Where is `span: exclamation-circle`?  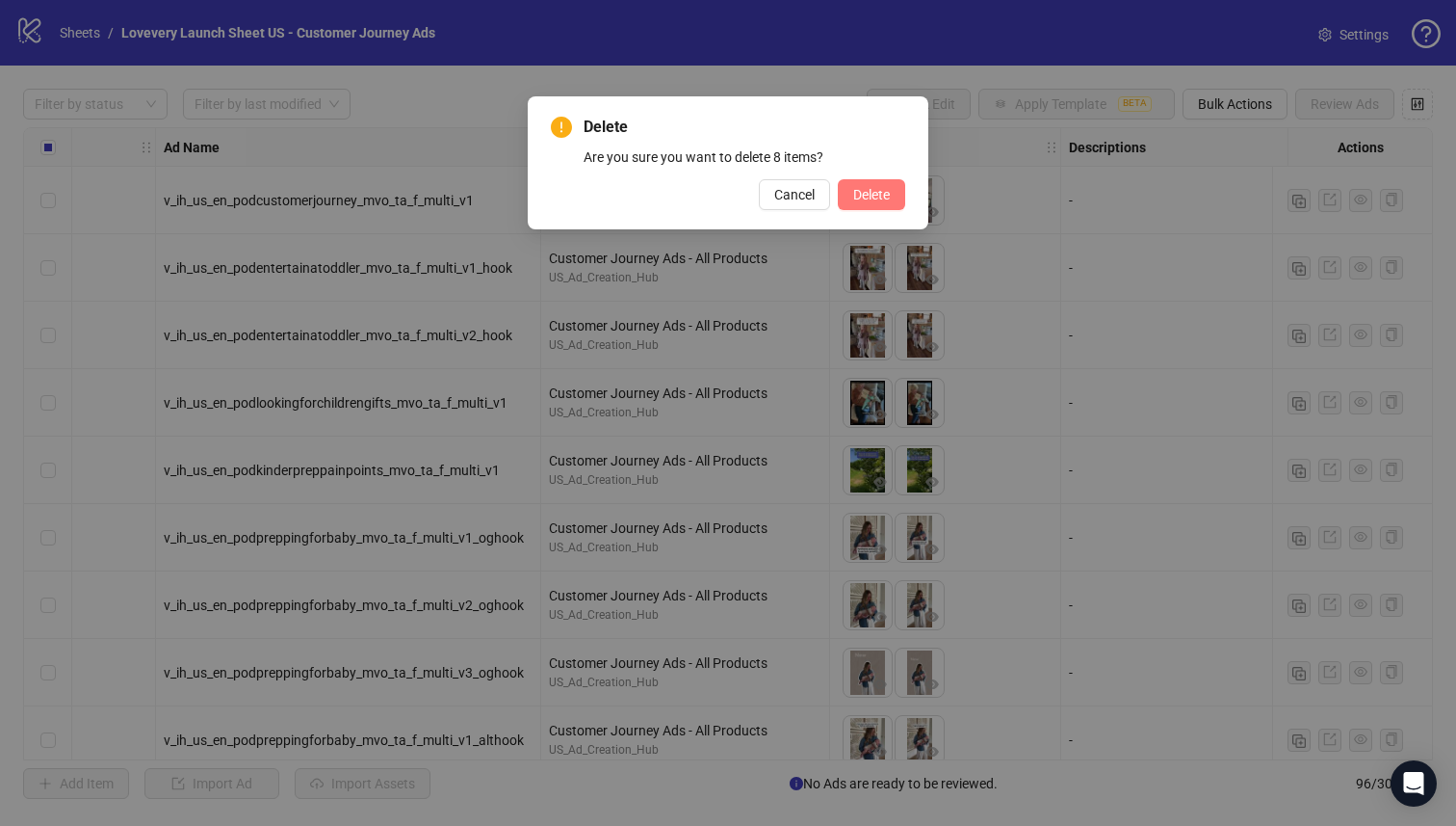
span: exclamation-circle is located at coordinates (562, 127).